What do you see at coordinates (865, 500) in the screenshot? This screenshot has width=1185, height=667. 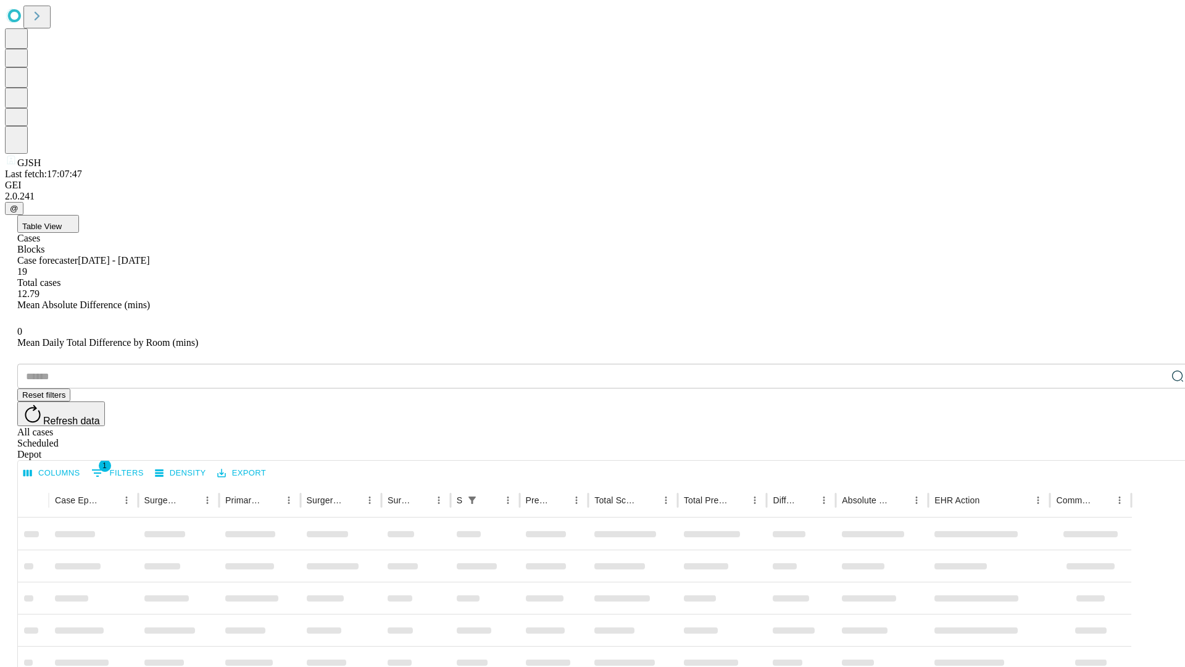 I see `div: Absolute Difference` at bounding box center [865, 500].